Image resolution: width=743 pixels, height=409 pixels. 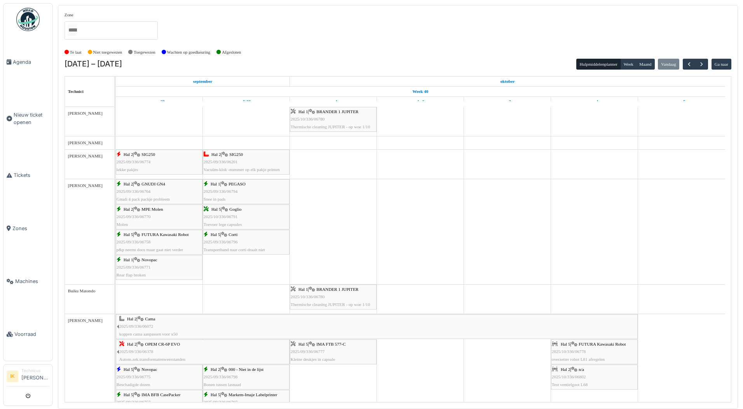 I want to click on span: Bonen tussen lasnaad, so click(x=222, y=384).